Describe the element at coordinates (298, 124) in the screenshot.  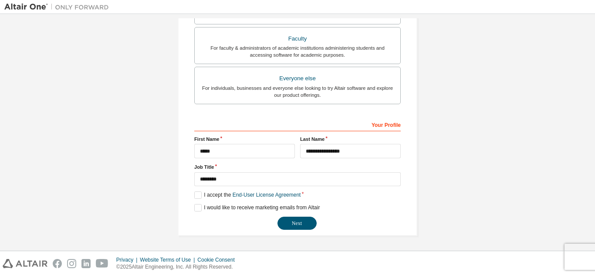
I see `div: Your Profile` at that location.